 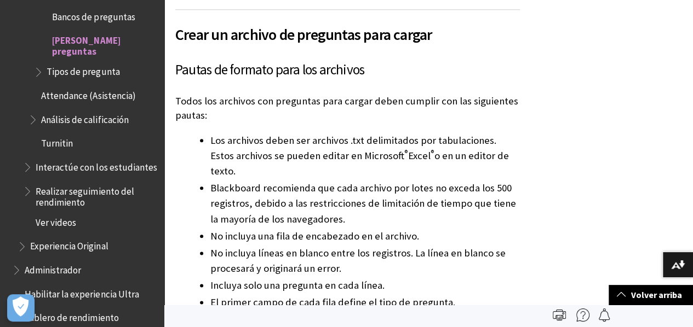 I want to click on button: Abrir preferencias, so click(x=21, y=308).